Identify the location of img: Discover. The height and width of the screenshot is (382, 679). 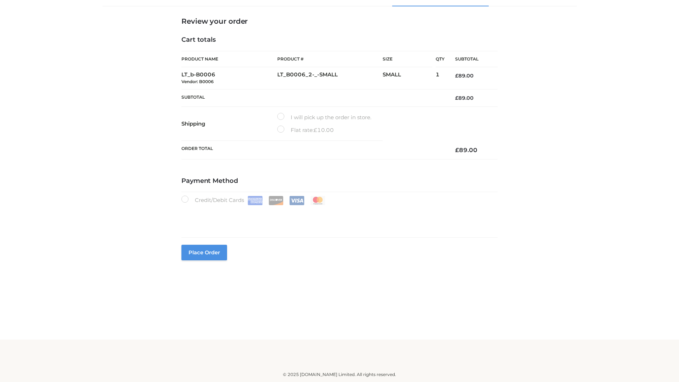
(276, 201).